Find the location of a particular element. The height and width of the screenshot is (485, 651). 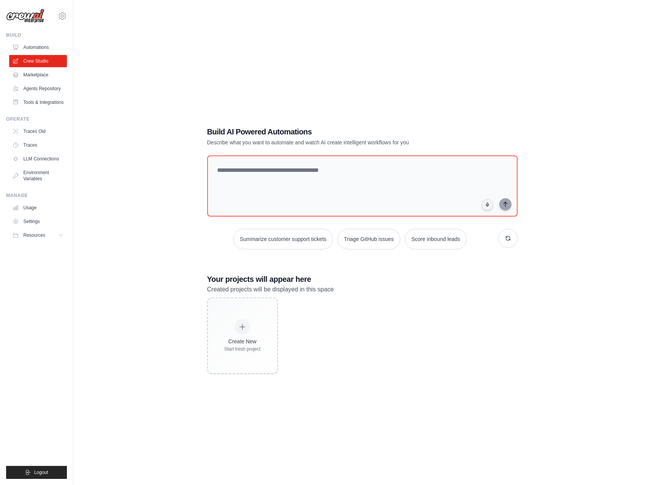

p: Describe what you want to automate and watch AI create intelligent workflows for you is located at coordinates (335, 142).